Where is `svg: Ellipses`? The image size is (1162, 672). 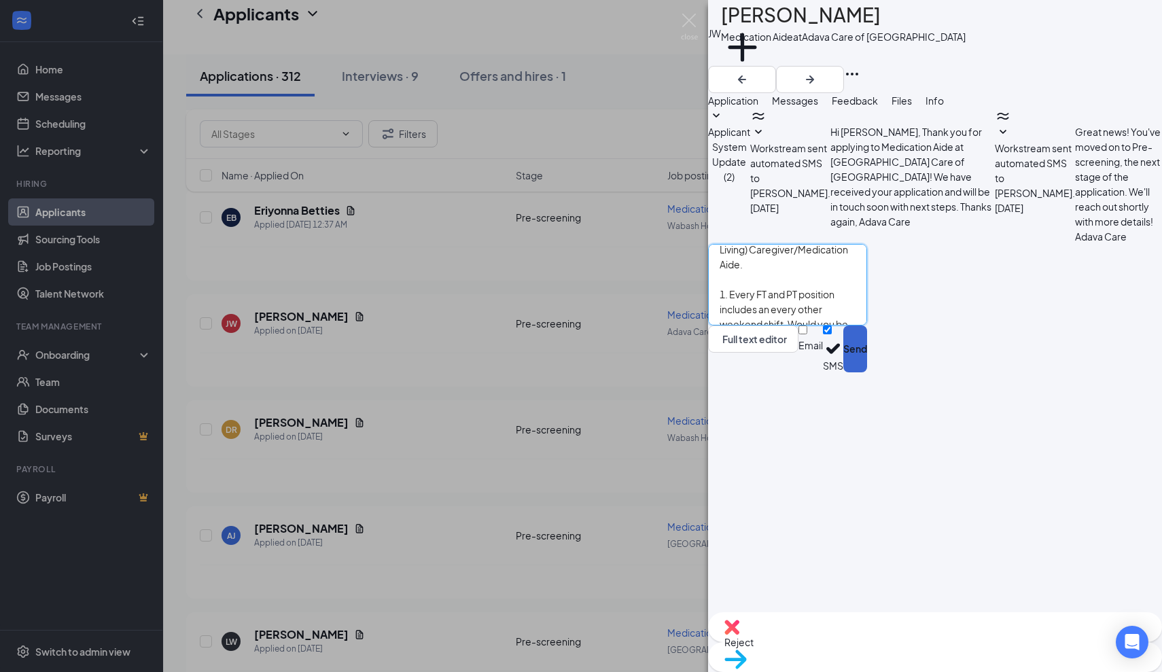
svg: Ellipses is located at coordinates (852, 74).